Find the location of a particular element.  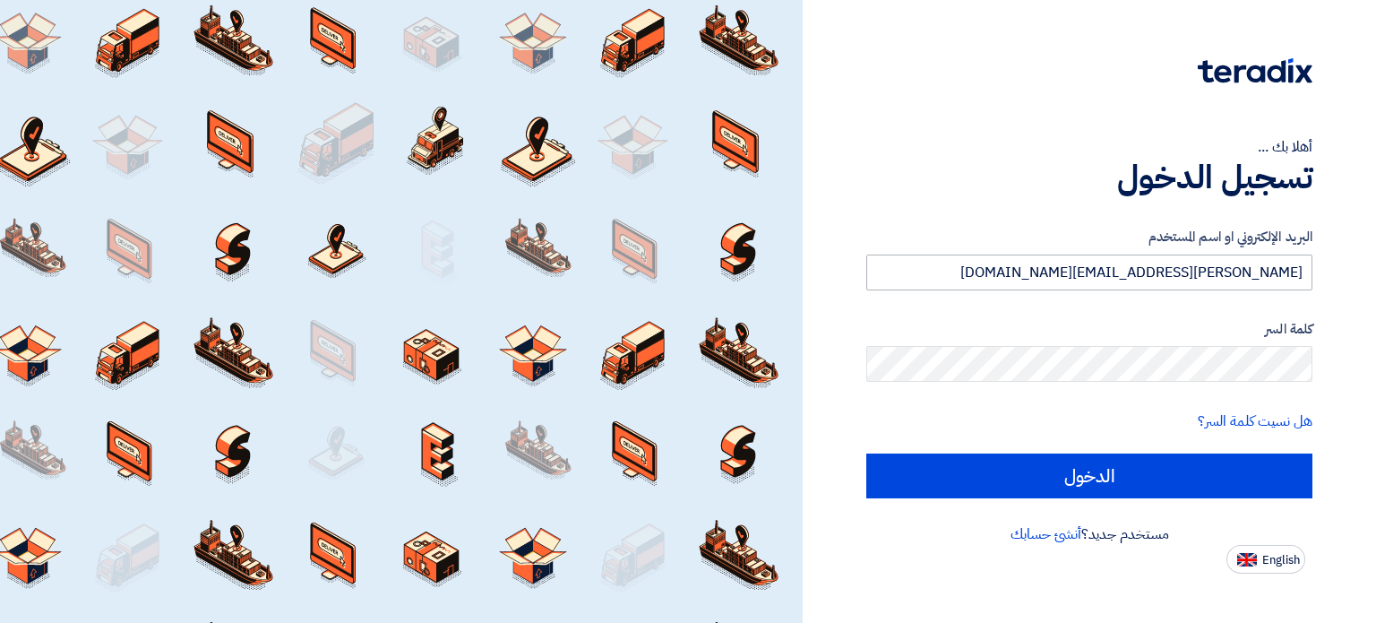

a: هل نسيت كلمة السر؟ is located at coordinates (1255, 421).